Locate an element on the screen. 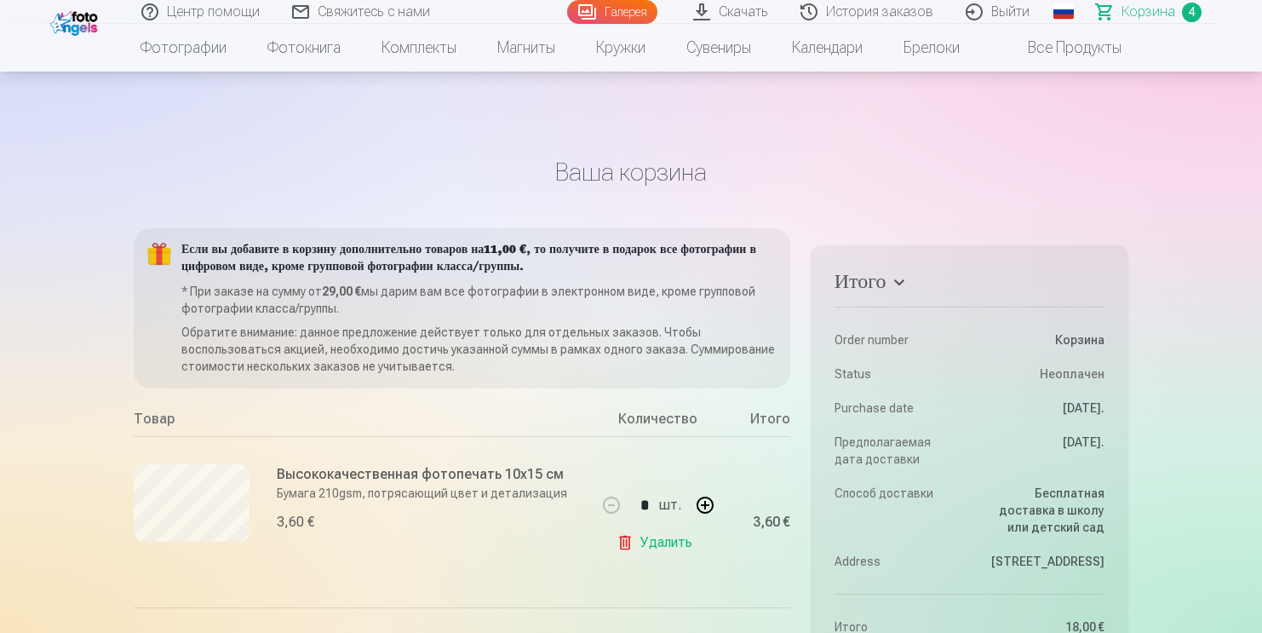 This screenshot has height=633, width=1262. p: Бумага 210gsm, потрясающий цвет и детализация is located at coordinates (430, 493).